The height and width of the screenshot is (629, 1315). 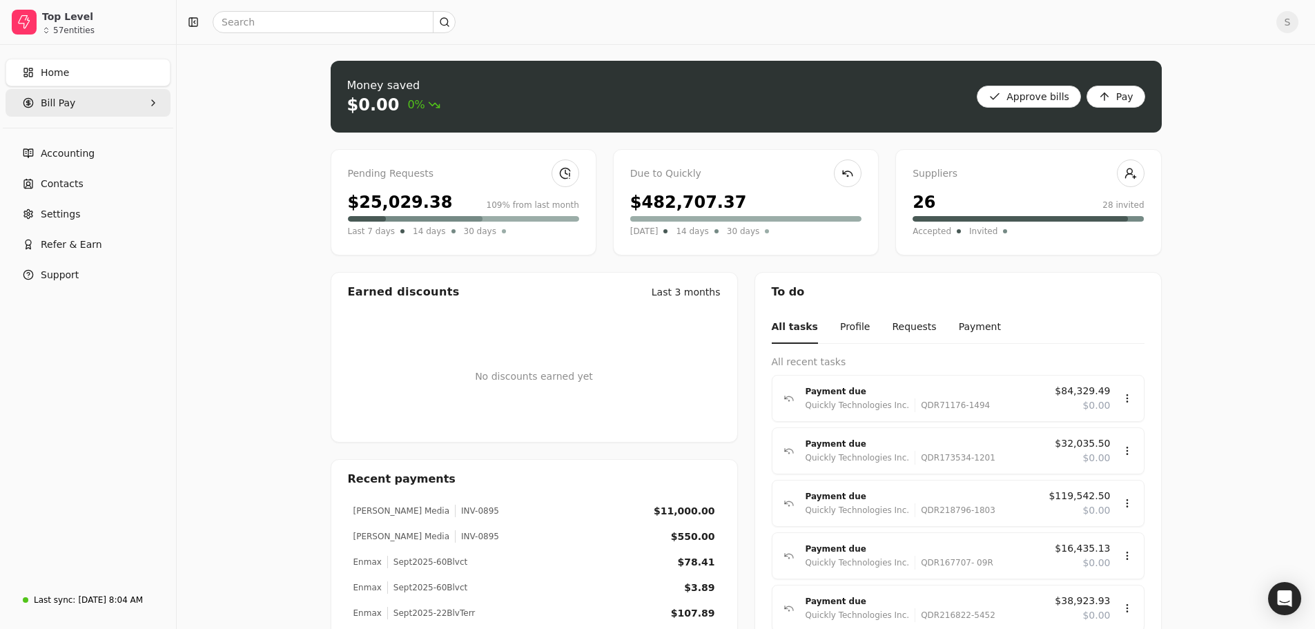 What do you see at coordinates (1083, 548) in the screenshot?
I see `span: $16,435.13` at bounding box center [1083, 548].